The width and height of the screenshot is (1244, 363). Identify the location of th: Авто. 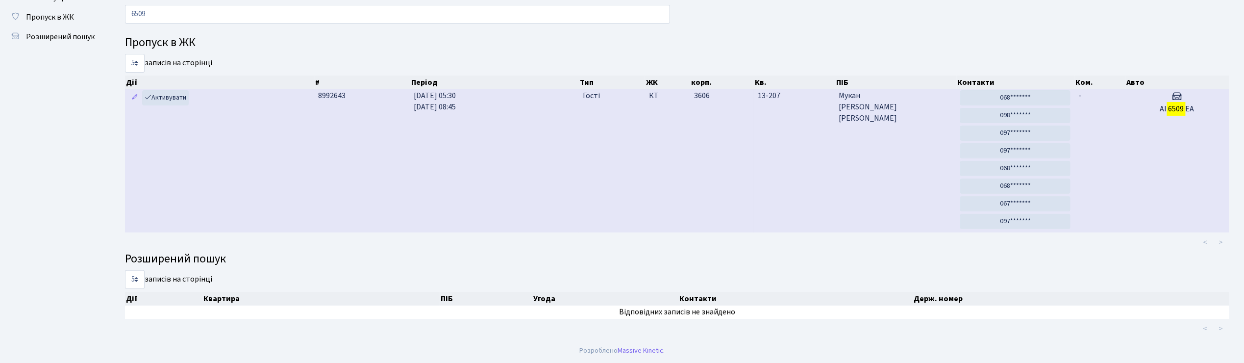
(1178, 82).